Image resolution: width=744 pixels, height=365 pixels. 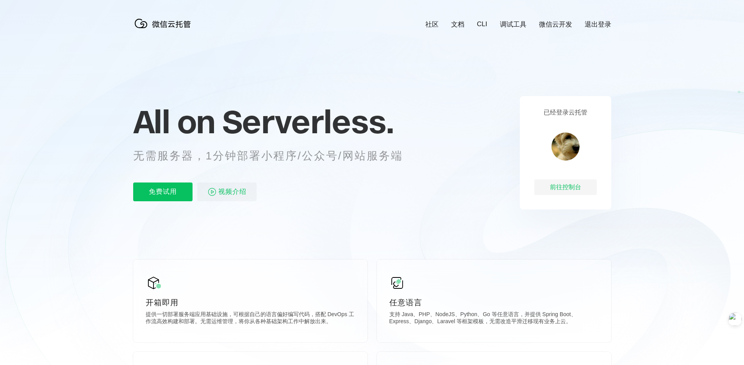 I want to click on p: 无需服务器，1分钟部署小程序/公众号/网站服务端, so click(x=275, y=156).